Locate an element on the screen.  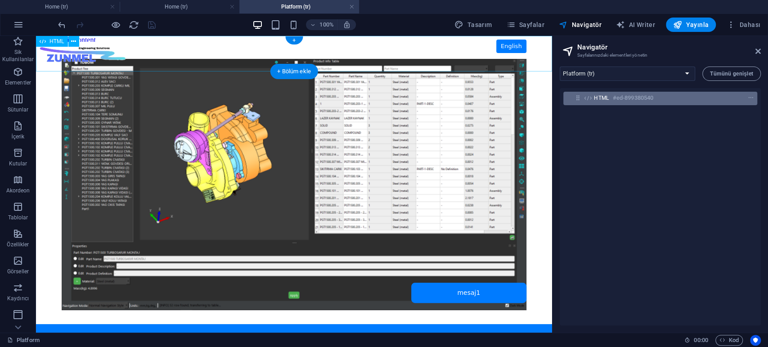
div: + Bölüm ekle is located at coordinates (294, 72).